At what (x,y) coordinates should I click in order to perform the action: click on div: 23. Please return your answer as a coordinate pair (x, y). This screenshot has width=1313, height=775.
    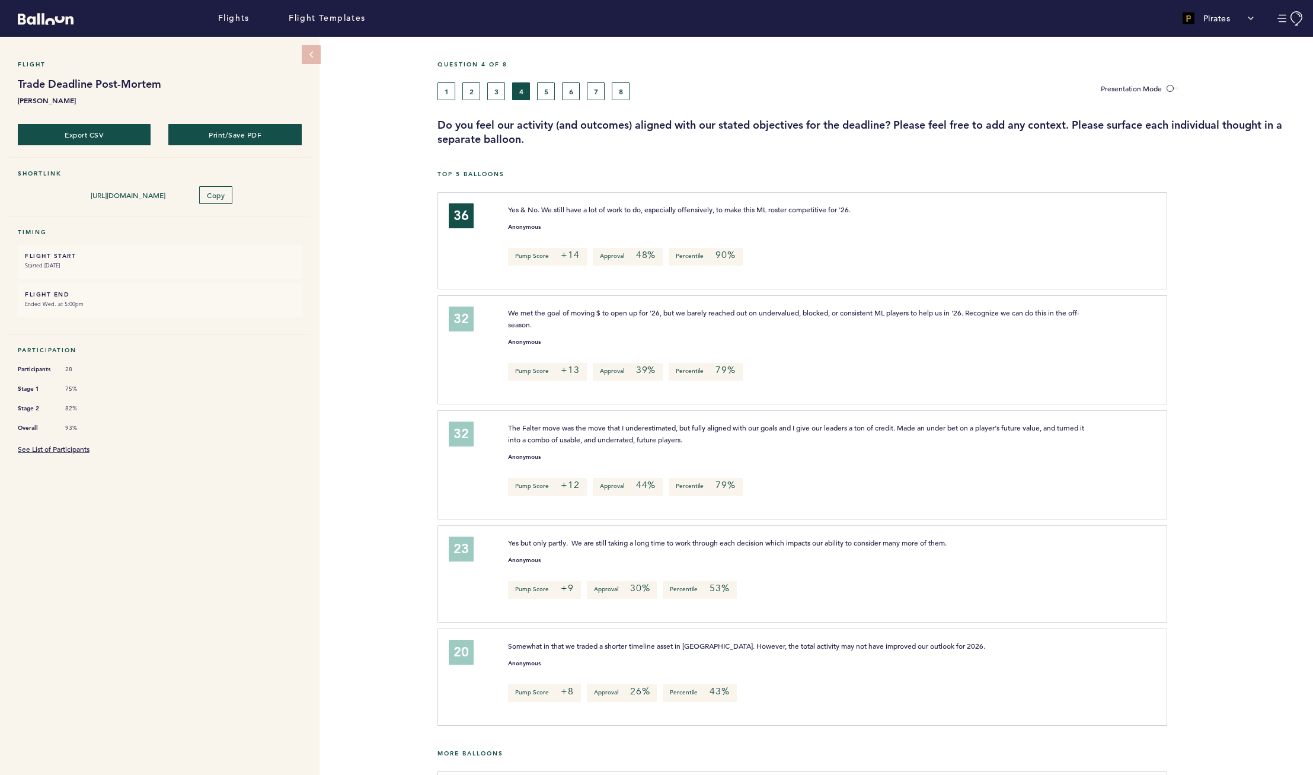
    Looking at the image, I should click on (461, 549).